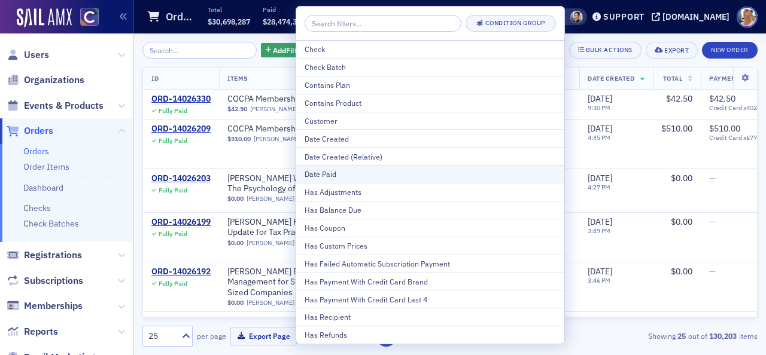 The image size is (766, 355). What do you see at coordinates (303, 332) in the screenshot?
I see `span: Surgent's Artificial Intelligence for Accounting and Finance Professionals` at bounding box center [303, 332].